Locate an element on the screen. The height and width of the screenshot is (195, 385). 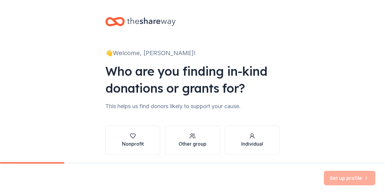
button: Individual is located at coordinates (252, 140).